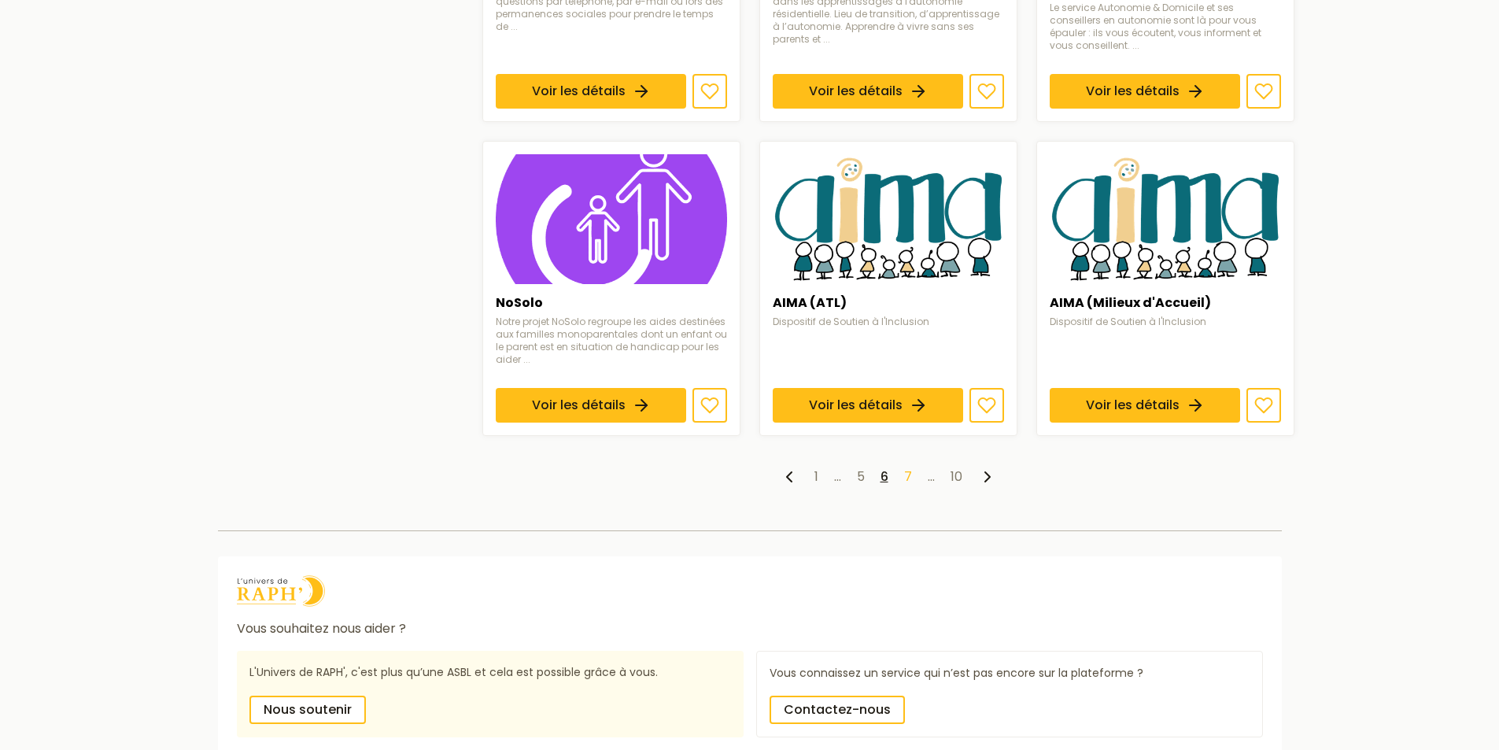 The width and height of the screenshot is (1499, 750). What do you see at coordinates (490, 673) in the screenshot?
I see `p: L'Univers de RAPH', c'est plus qu’une ASBL et cela est possible grâce à vous.` at bounding box center [490, 673].